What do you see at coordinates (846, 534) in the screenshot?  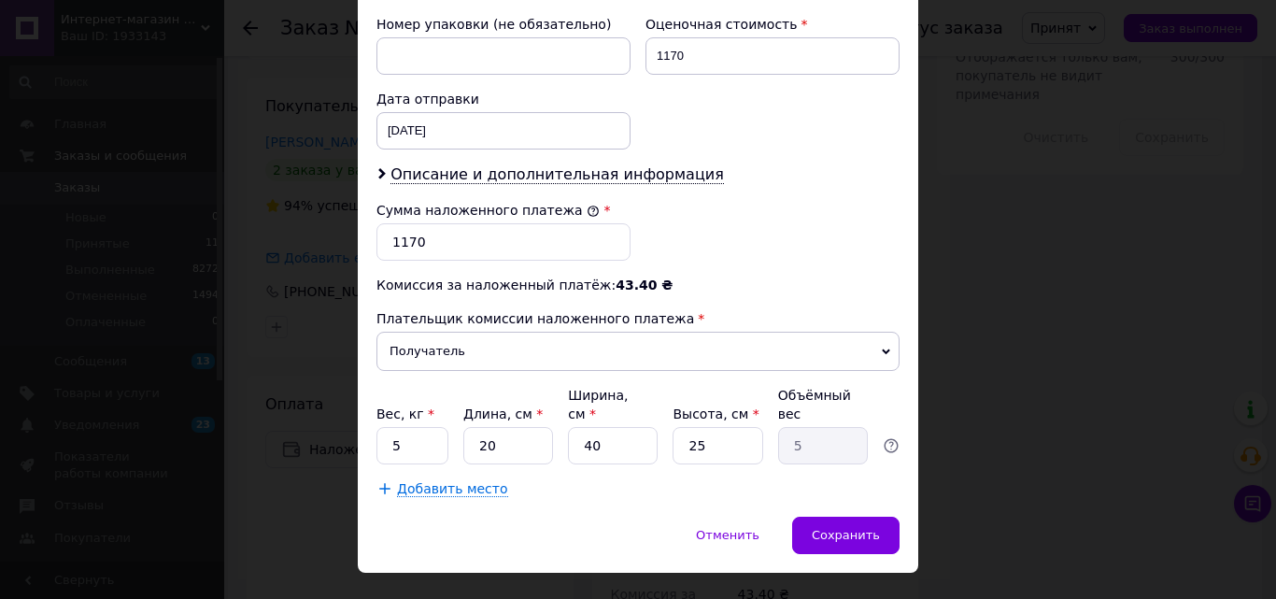 I see `span: Сохранить` at bounding box center [846, 534].